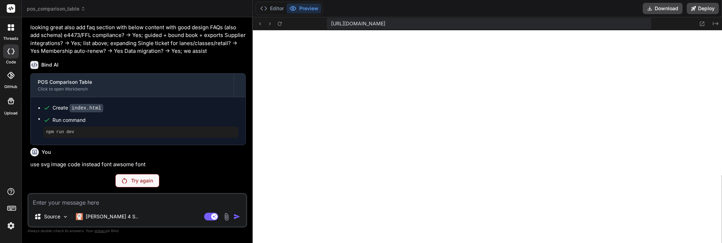 This screenshot has width=722, height=243. I want to click on p: Always double-check its answers. Your in Bind, so click(137, 231).